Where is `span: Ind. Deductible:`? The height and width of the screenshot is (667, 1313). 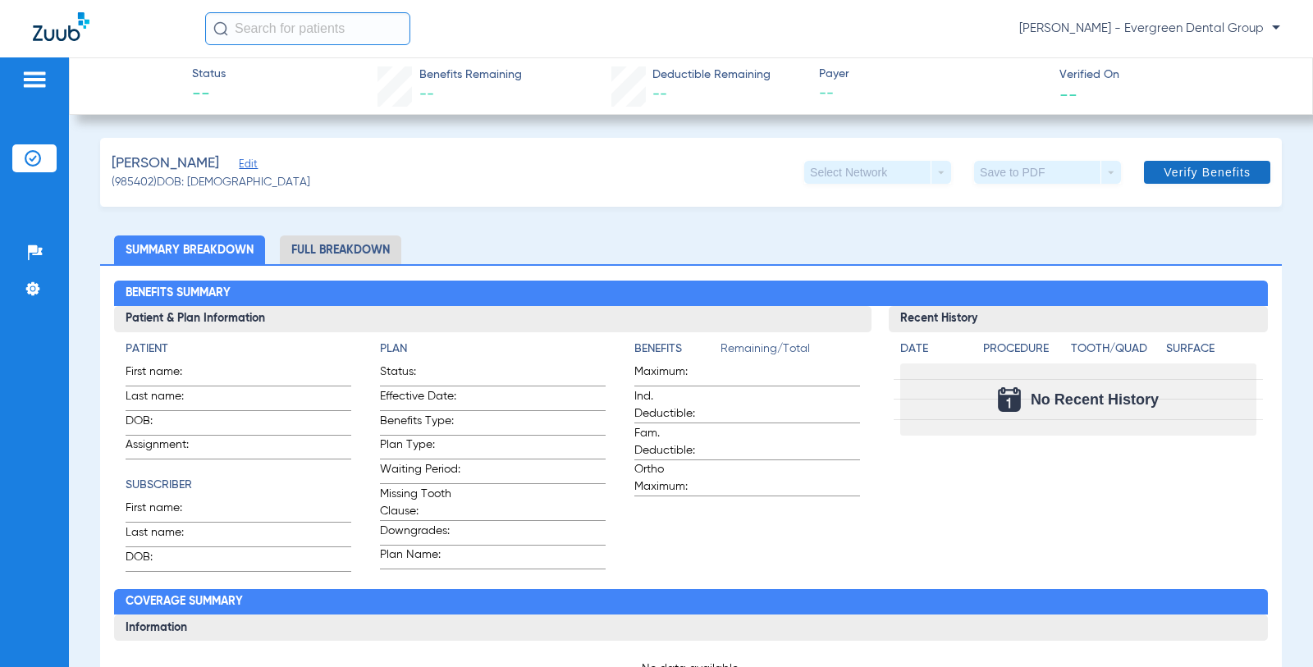 span: Ind. Deductible: is located at coordinates (675, 405).